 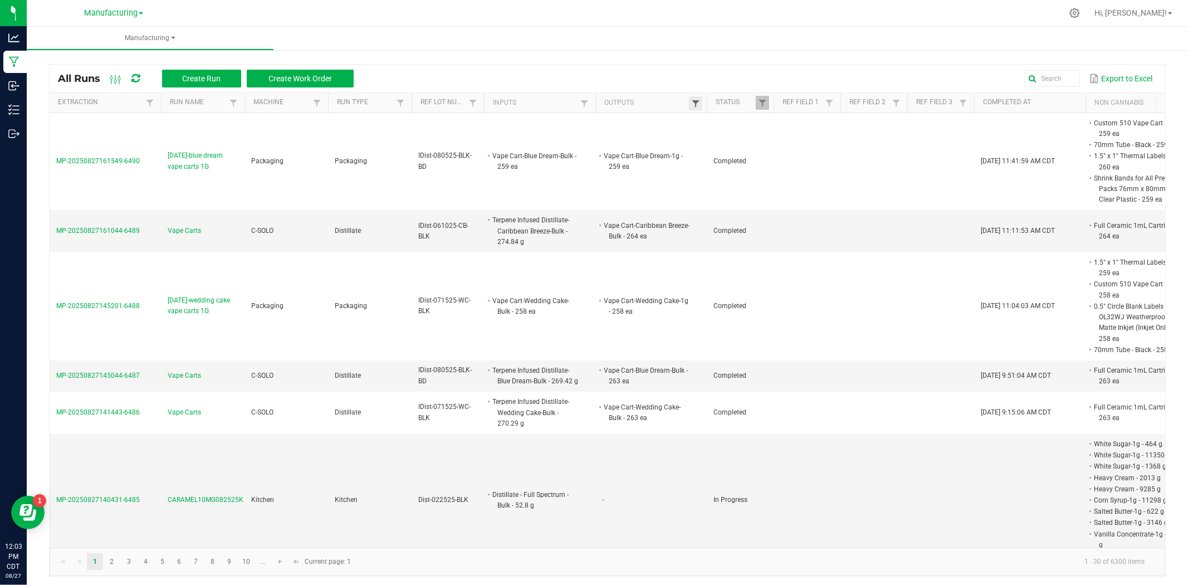 What do you see at coordinates (646, 306) in the screenshot?
I see `li: Vape Cart-Wedding Cake-1g - 258 ea` at bounding box center [646, 306].